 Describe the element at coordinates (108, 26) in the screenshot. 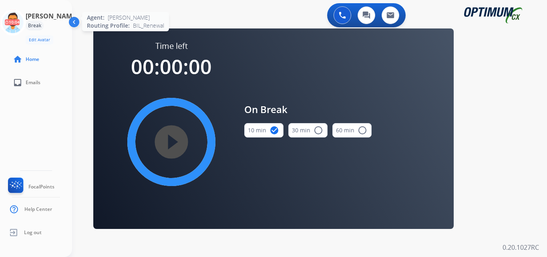

I see `span: Routing Profile:` at that location.